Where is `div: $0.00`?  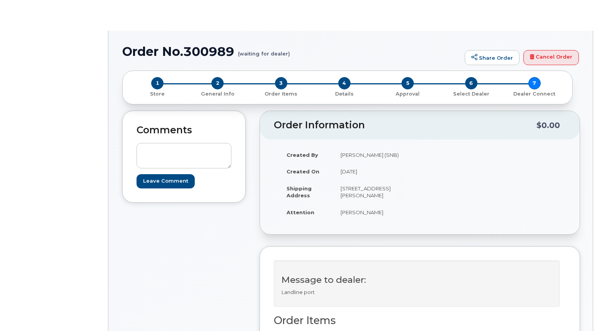
div: $0.00 is located at coordinates (548, 125).